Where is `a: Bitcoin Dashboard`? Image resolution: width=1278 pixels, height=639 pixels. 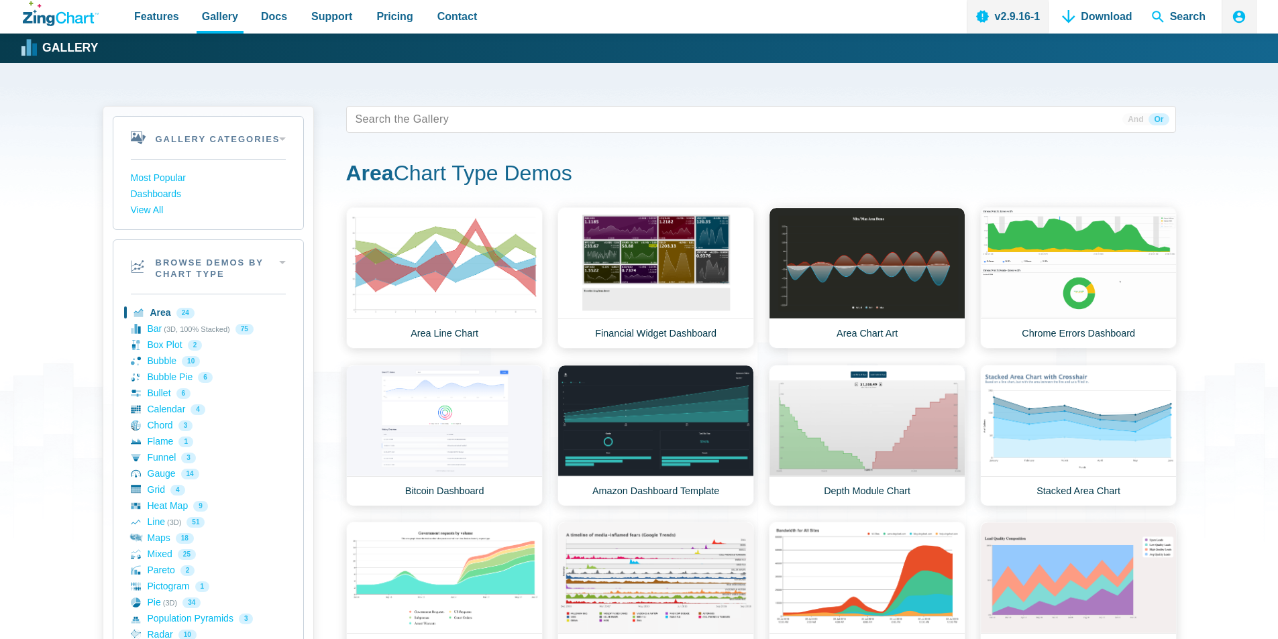
a: Bitcoin Dashboard is located at coordinates (444, 435).